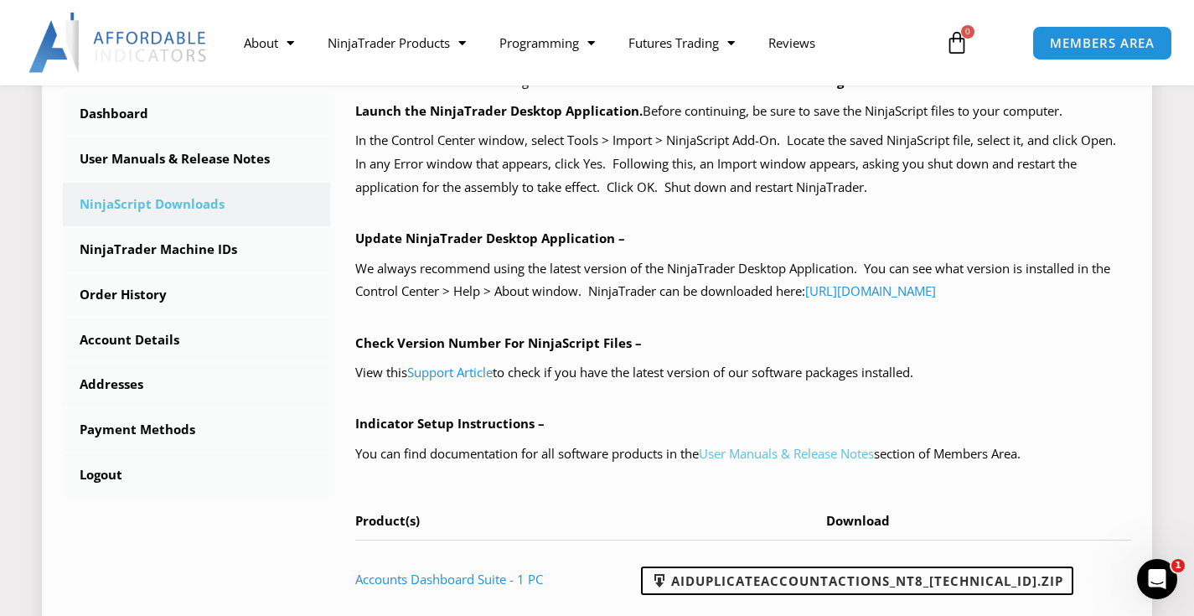 The image size is (1194, 616). Describe the element at coordinates (450, 423) in the screenshot. I see `b: Indicator Setup Instructions –` at that location.